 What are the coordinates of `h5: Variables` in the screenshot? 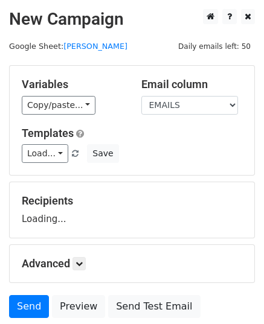 It's located at (72, 85).